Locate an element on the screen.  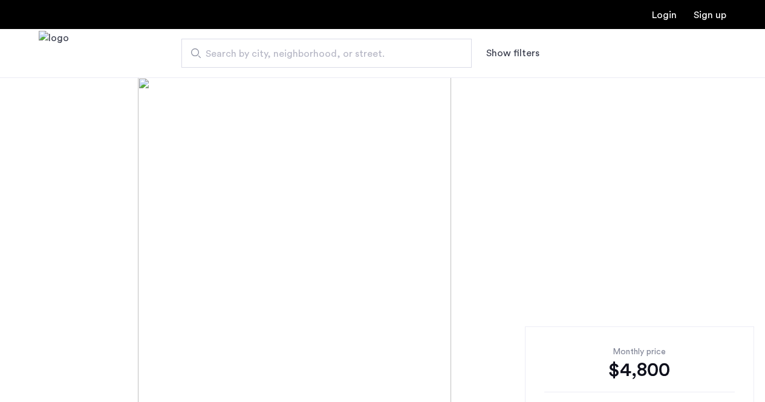
a: Cazamio Logo is located at coordinates (54, 53).